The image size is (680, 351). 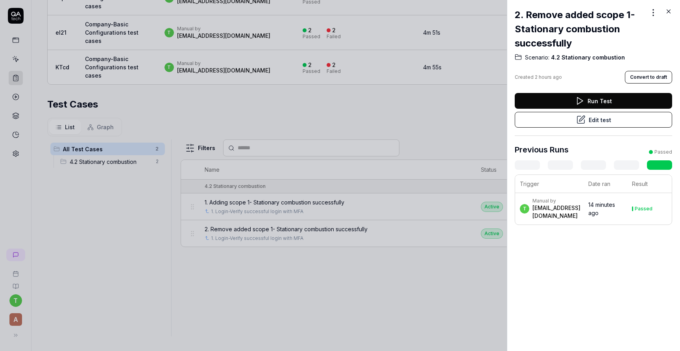 What do you see at coordinates (581, 29) in the screenshot?
I see `h2: 2. Remove added scope 1- Stationary combustion successfully` at bounding box center [581, 29].